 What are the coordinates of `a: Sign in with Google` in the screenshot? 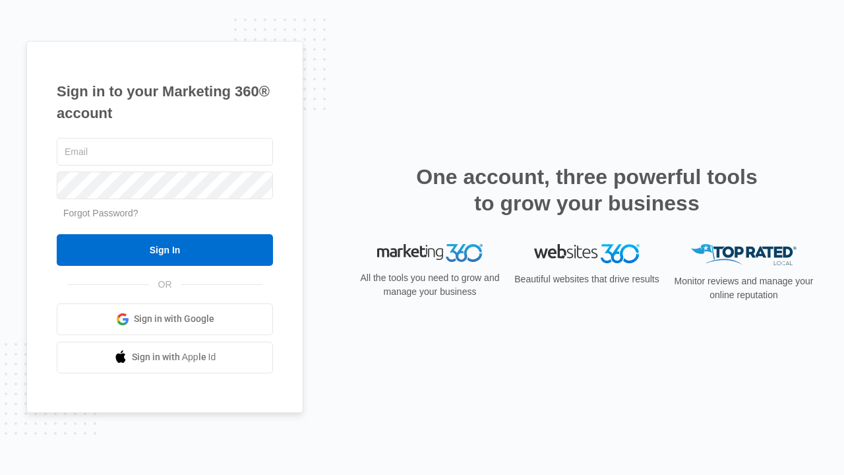 It's located at (165, 319).